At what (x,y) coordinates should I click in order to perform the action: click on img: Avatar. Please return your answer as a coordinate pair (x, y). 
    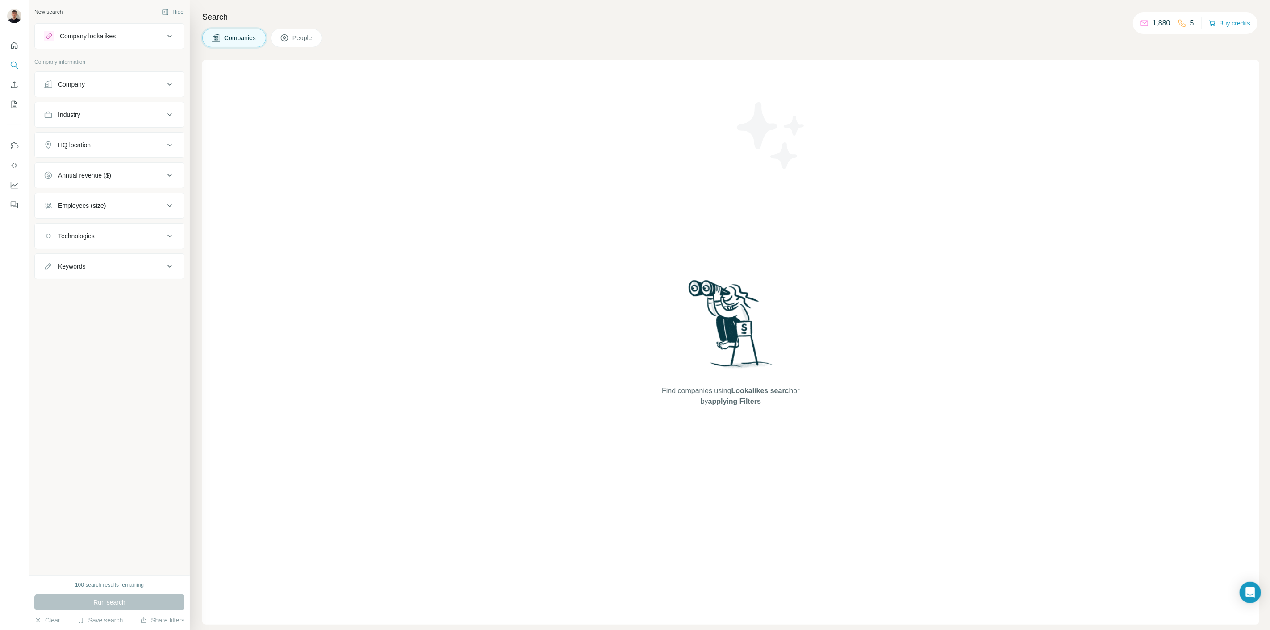
    Looking at the image, I should click on (14, 16).